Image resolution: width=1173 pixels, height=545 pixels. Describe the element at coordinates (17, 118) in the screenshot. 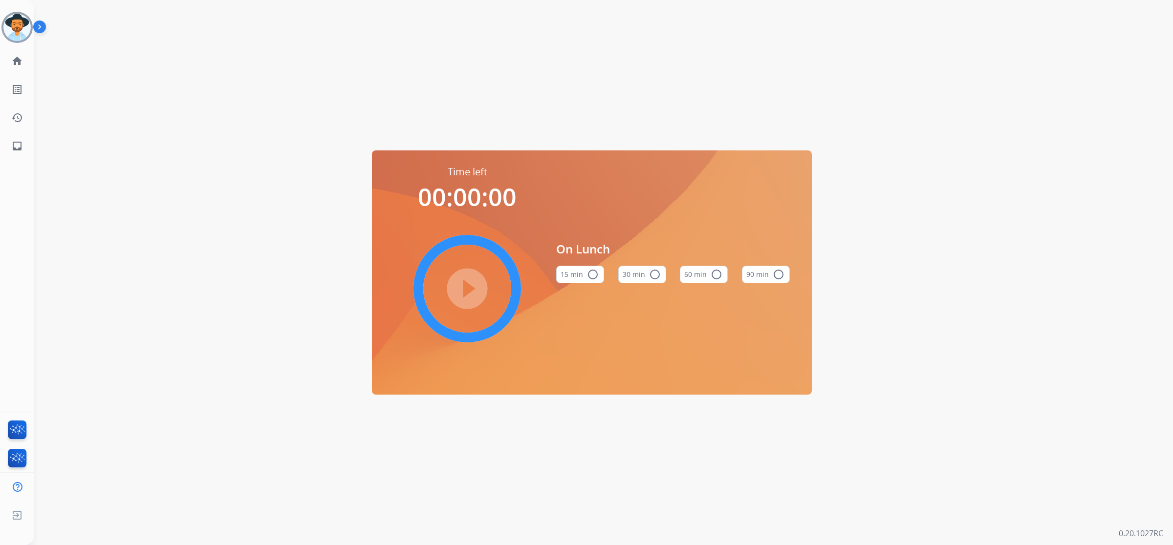

I see `mat-icon: history` at that location.